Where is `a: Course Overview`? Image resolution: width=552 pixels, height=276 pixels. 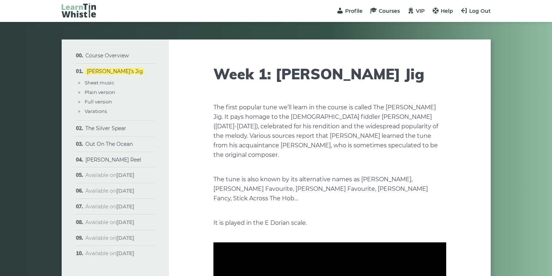 a: Course Overview is located at coordinates (107, 55).